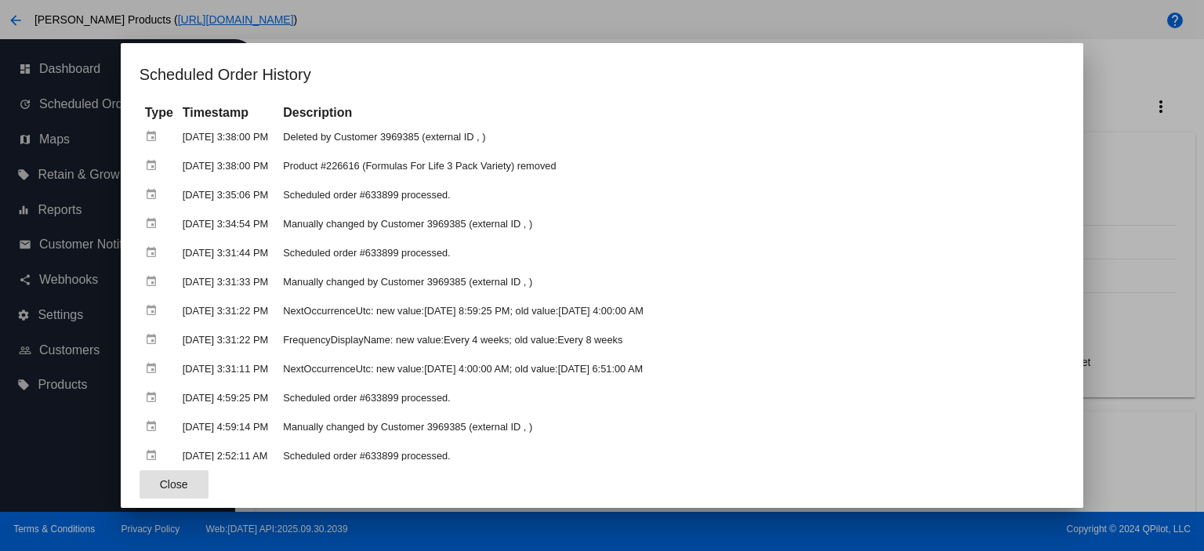  I want to click on td: FrequencyDisplayName: new value:Every 4 weeks; old value:Every 8 weeks, so click(671, 339).